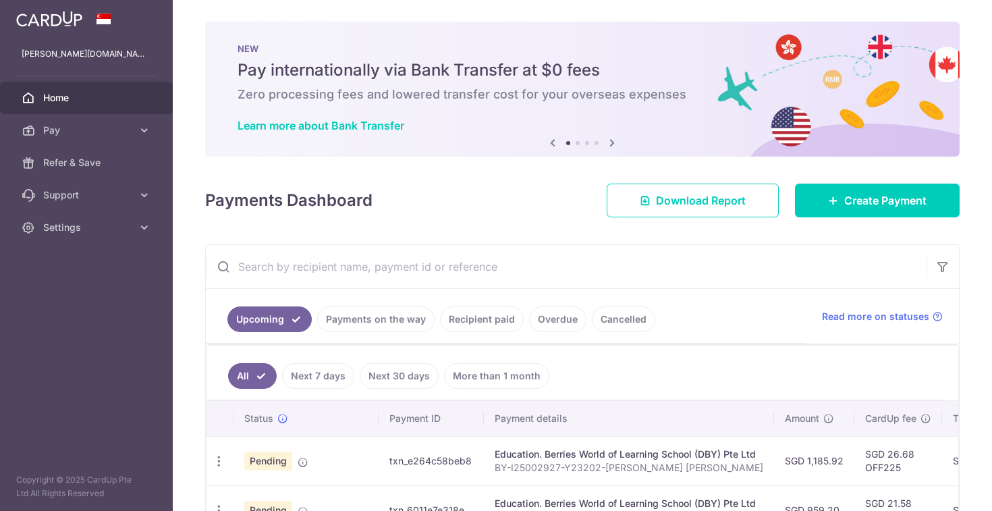 This screenshot has height=511, width=992. I want to click on span: CardUp fee, so click(891, 419).